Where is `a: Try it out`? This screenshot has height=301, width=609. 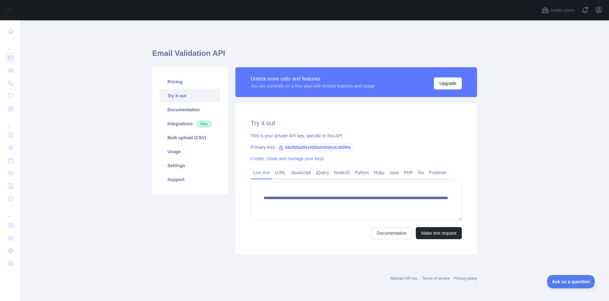 a: Try it out is located at coordinates (190, 96).